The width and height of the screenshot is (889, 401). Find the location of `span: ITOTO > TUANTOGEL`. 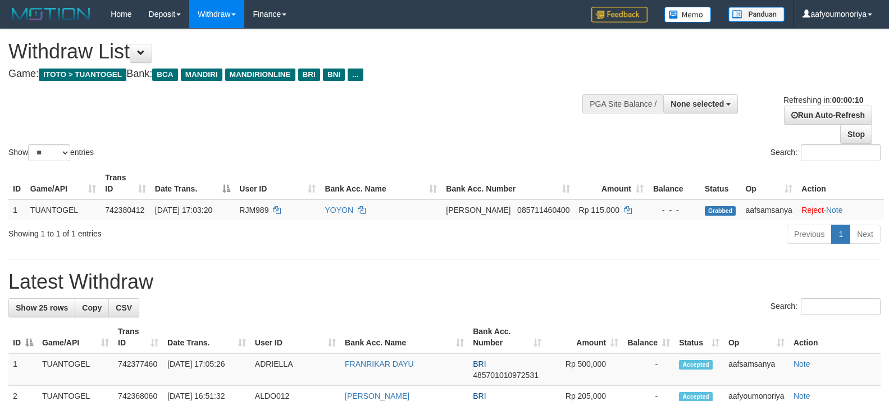

span: ITOTO > TUANTOGEL is located at coordinates (83, 75).